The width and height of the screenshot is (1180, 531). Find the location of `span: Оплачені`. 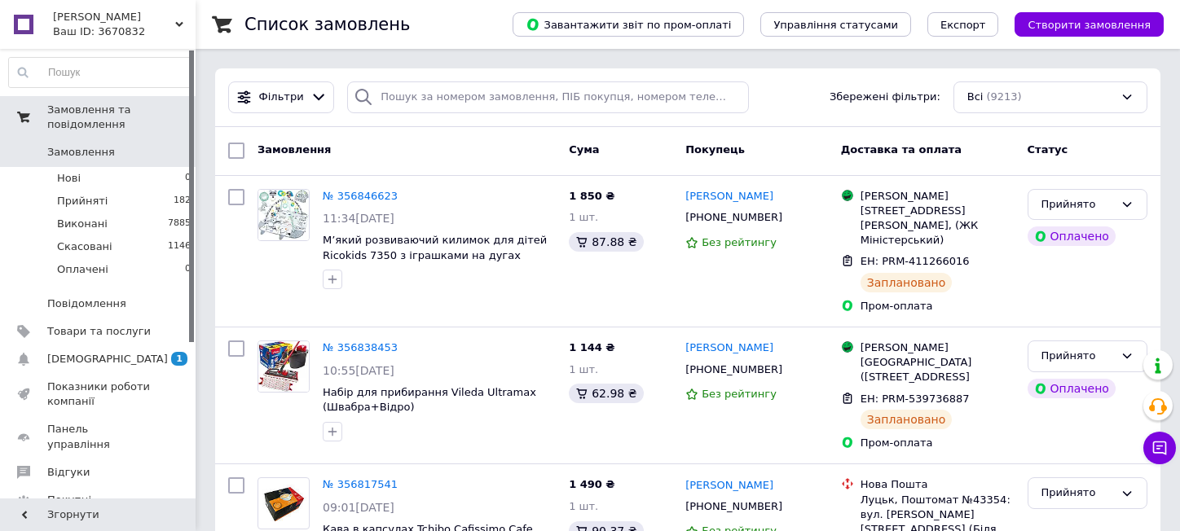

span: Оплачені is located at coordinates (82, 270).